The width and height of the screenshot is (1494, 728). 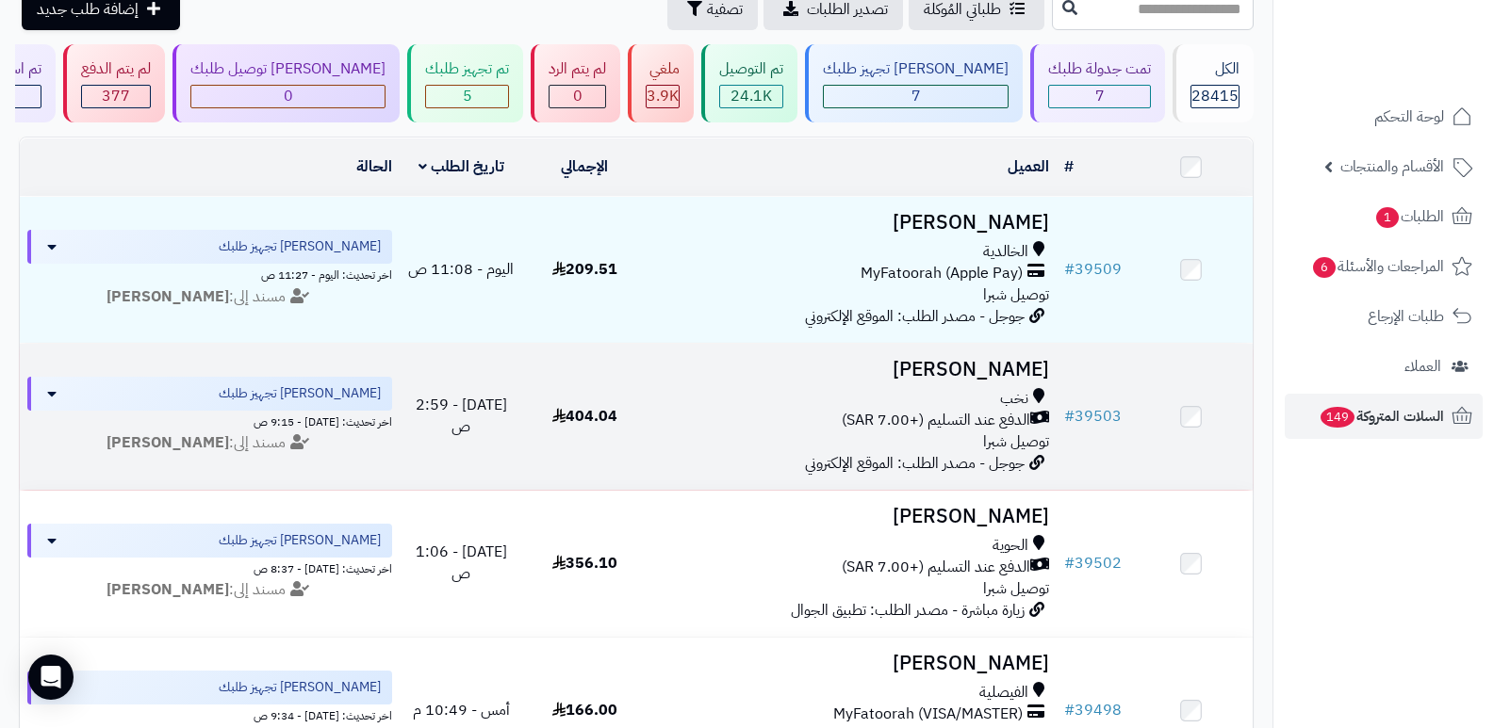 What do you see at coordinates (116, 96) in the screenshot?
I see `span: 377` at bounding box center [116, 96].